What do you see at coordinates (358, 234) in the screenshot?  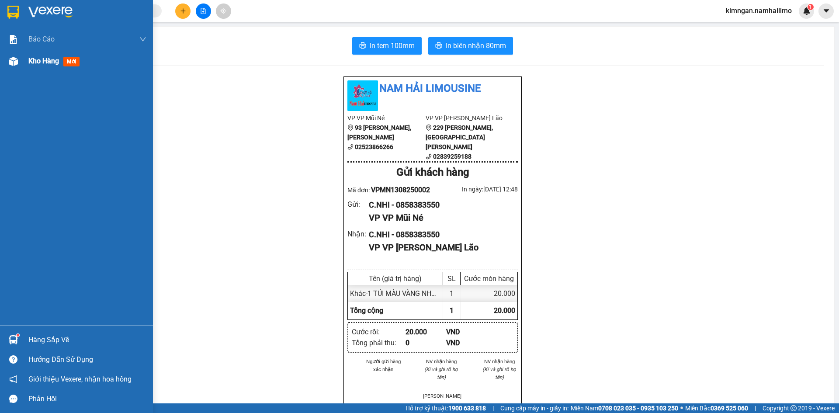 I see `div: Nhận :` at bounding box center [358, 234].